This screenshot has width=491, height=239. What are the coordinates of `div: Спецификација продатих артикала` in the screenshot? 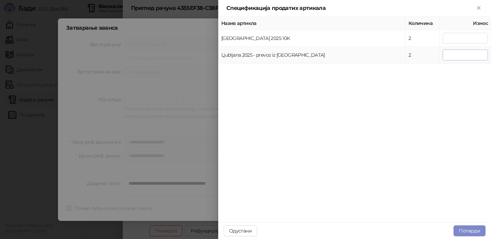 It's located at (350, 8).